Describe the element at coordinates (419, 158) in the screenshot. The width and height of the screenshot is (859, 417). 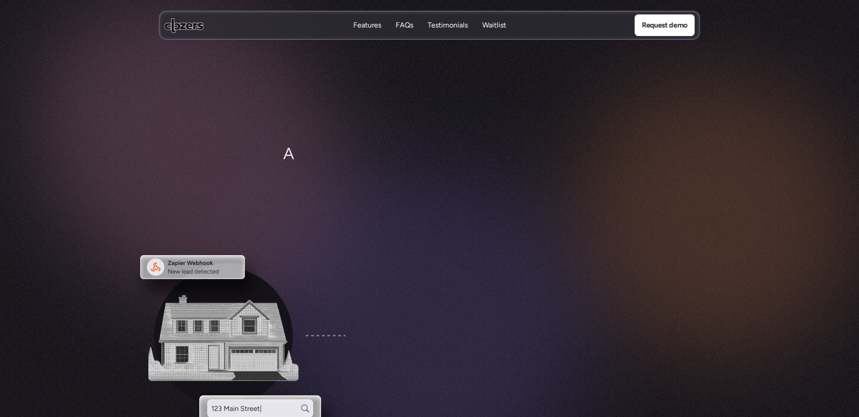
I see `span: p` at that location.